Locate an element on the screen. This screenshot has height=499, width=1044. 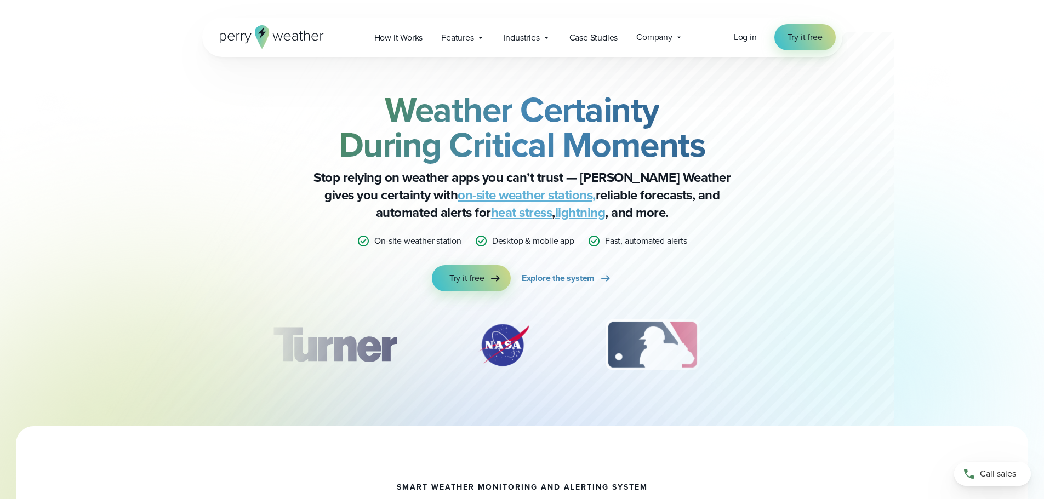
div: 1 of 12 is located at coordinates (334, 345).